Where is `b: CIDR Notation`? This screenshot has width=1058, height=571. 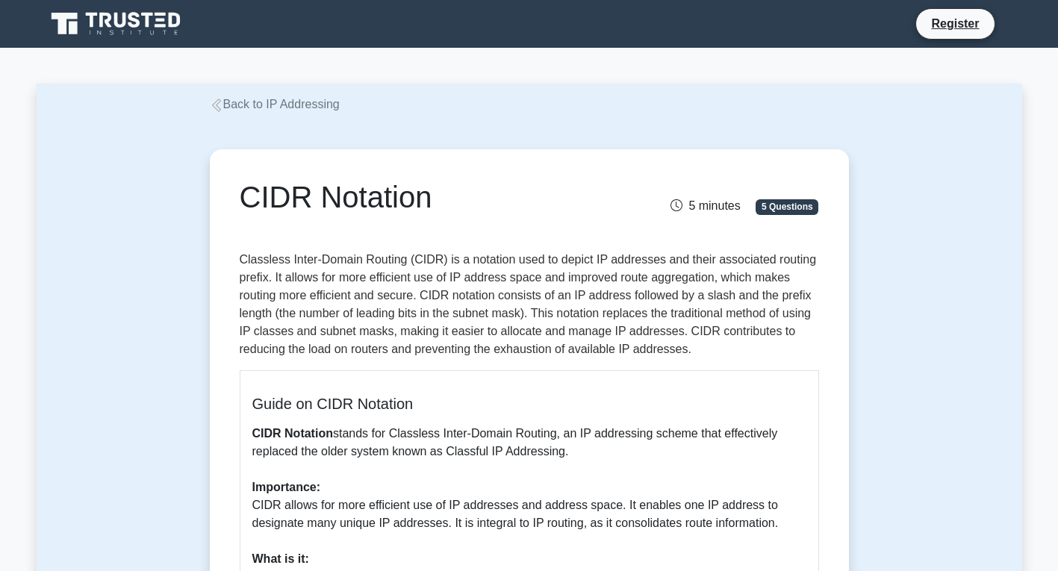 b: CIDR Notation is located at coordinates (293, 433).